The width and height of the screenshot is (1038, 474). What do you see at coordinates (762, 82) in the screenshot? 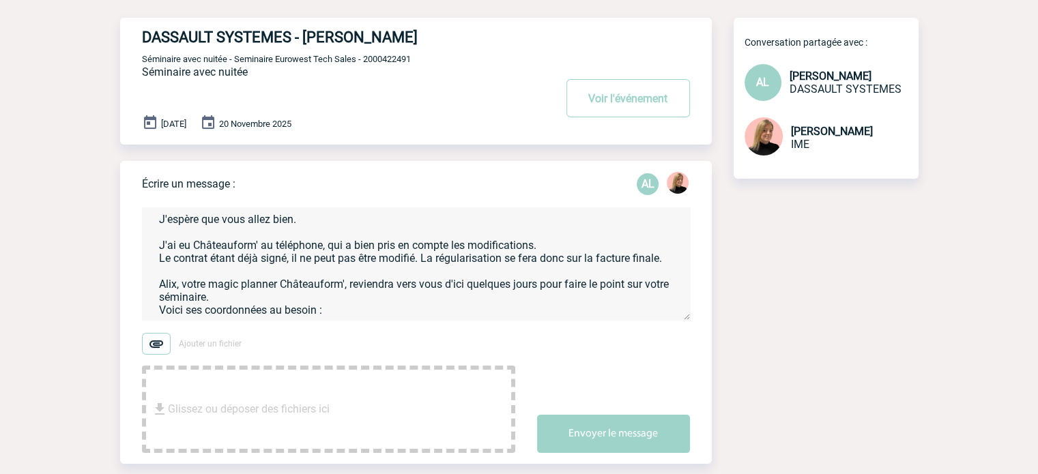
I see `span: AL` at bounding box center [762, 82].